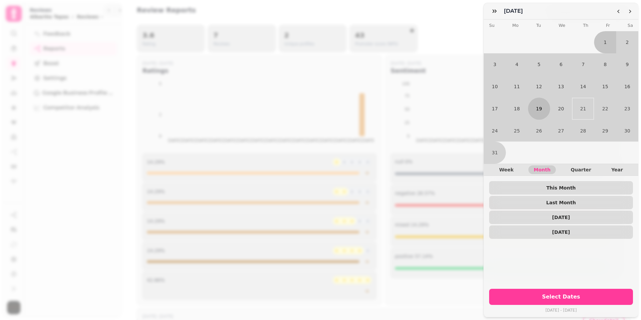  What do you see at coordinates (515, 25) in the screenshot?
I see `th: Monday` at bounding box center [515, 25].